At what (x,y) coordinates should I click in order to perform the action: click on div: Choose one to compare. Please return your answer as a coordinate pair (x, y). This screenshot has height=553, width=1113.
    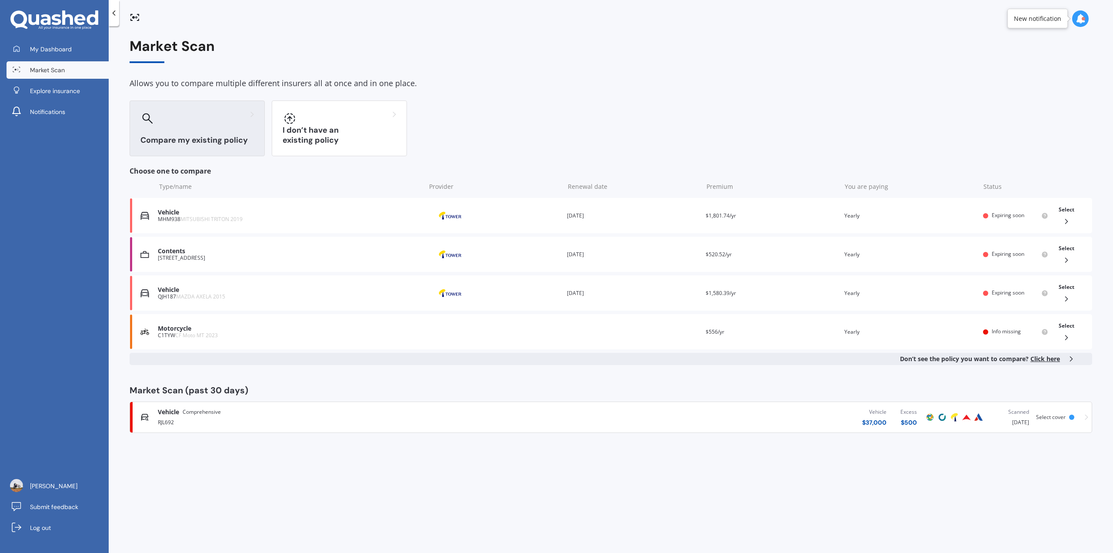
    Looking at the image, I should click on (611, 171).